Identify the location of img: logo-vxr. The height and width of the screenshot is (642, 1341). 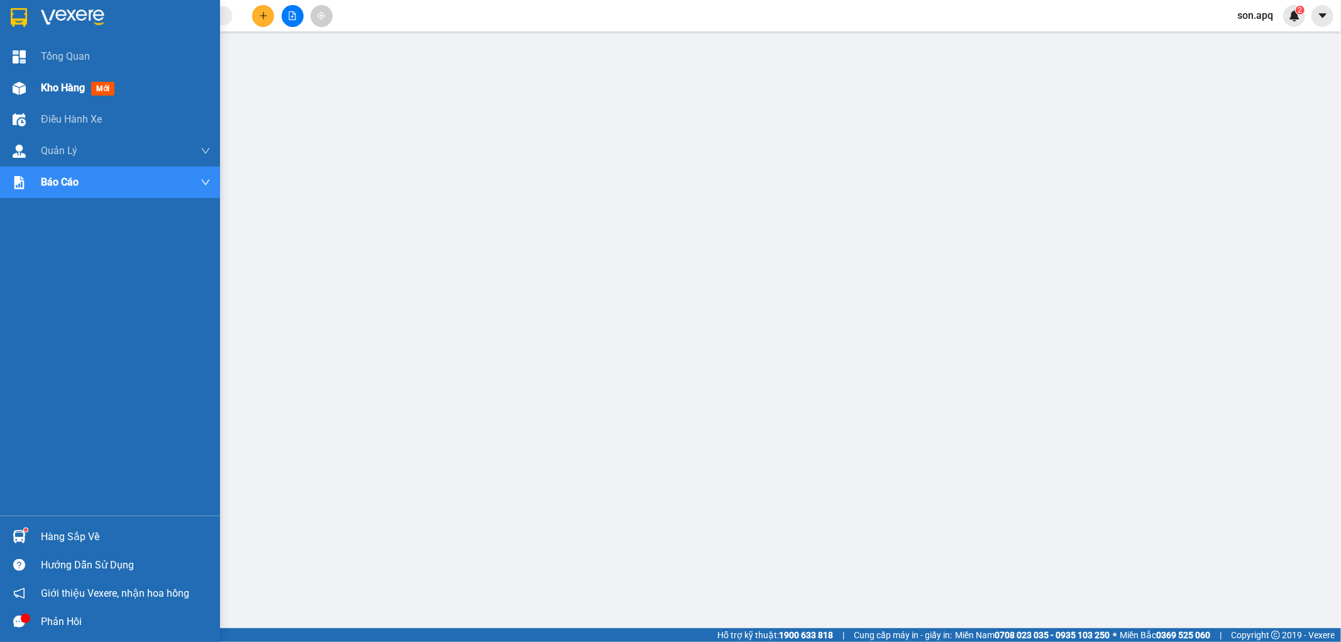
(19, 18).